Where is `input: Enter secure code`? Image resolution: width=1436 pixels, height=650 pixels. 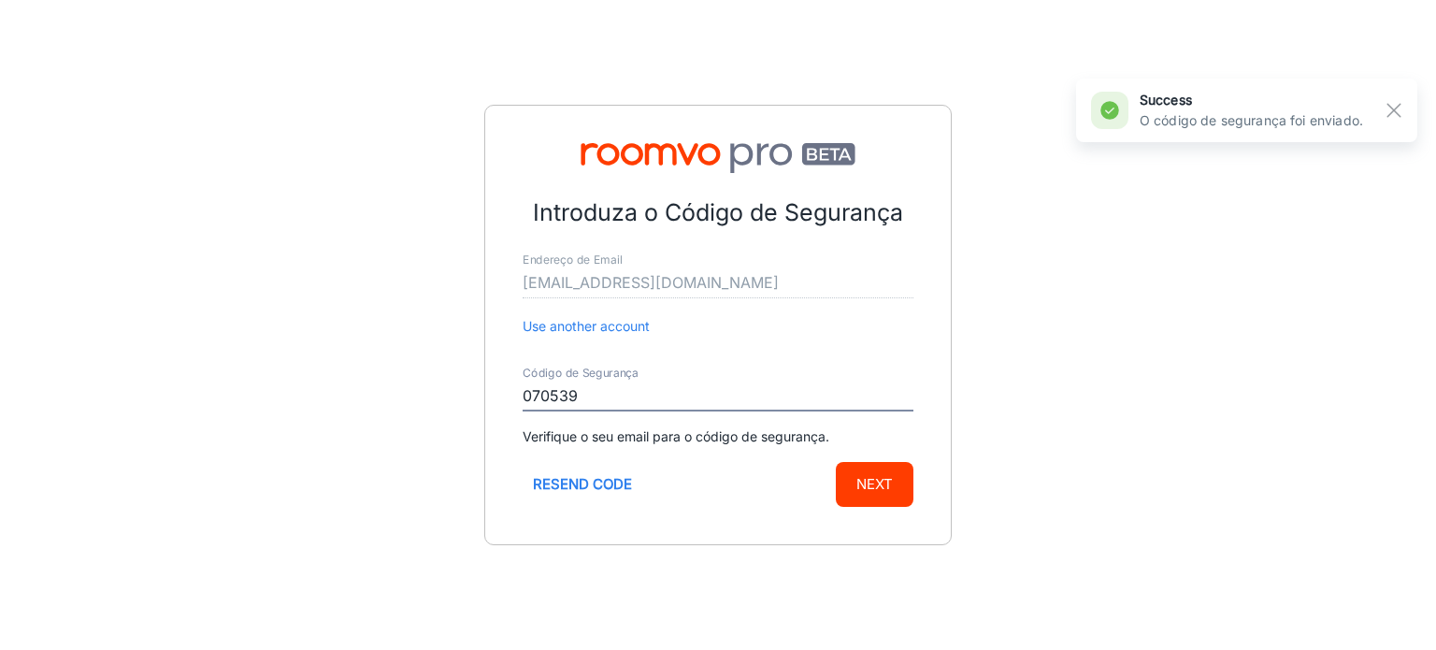 input: Enter secure code is located at coordinates (718, 397).